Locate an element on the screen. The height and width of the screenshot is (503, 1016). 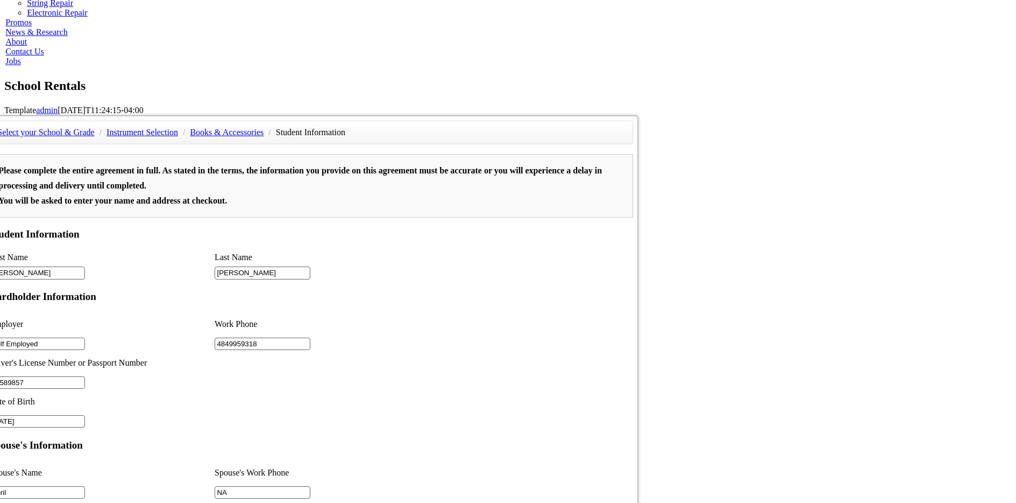
span: News & Research is located at coordinates (37, 32).